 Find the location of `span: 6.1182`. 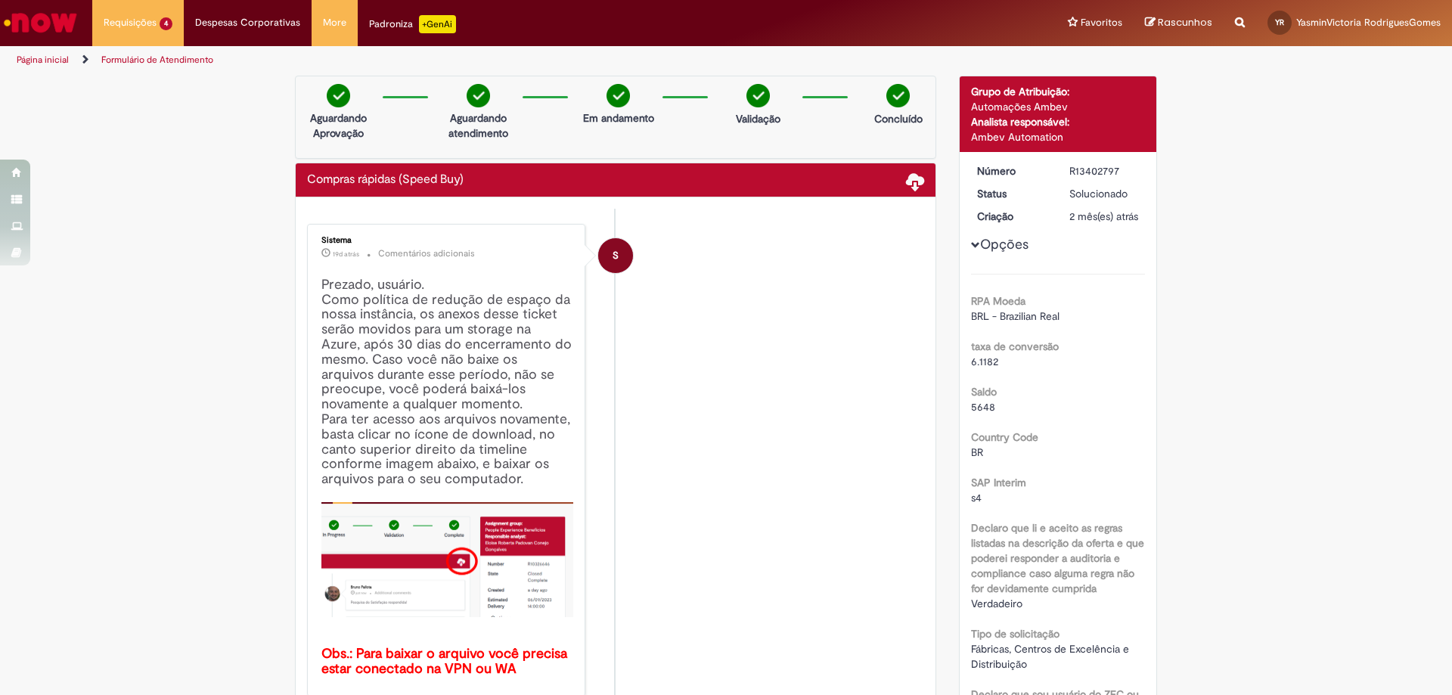

span: 6.1182 is located at coordinates (985, 362).